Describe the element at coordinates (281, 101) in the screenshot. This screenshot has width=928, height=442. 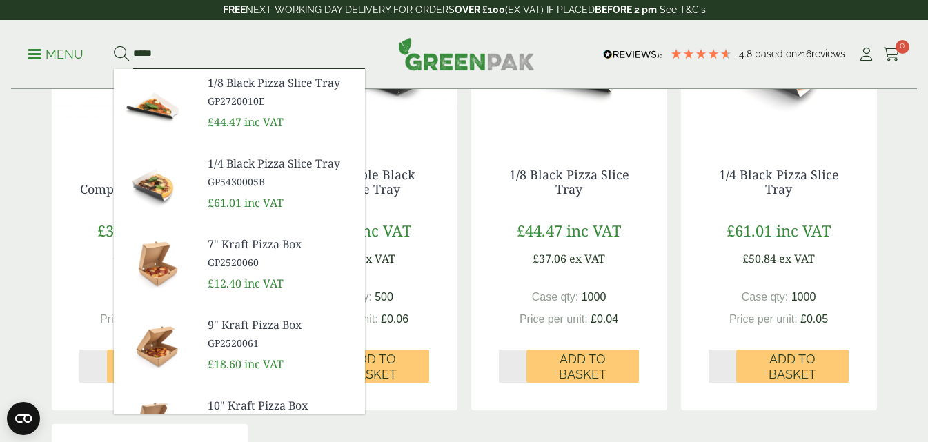
I see `span: GP2720010E` at that location.